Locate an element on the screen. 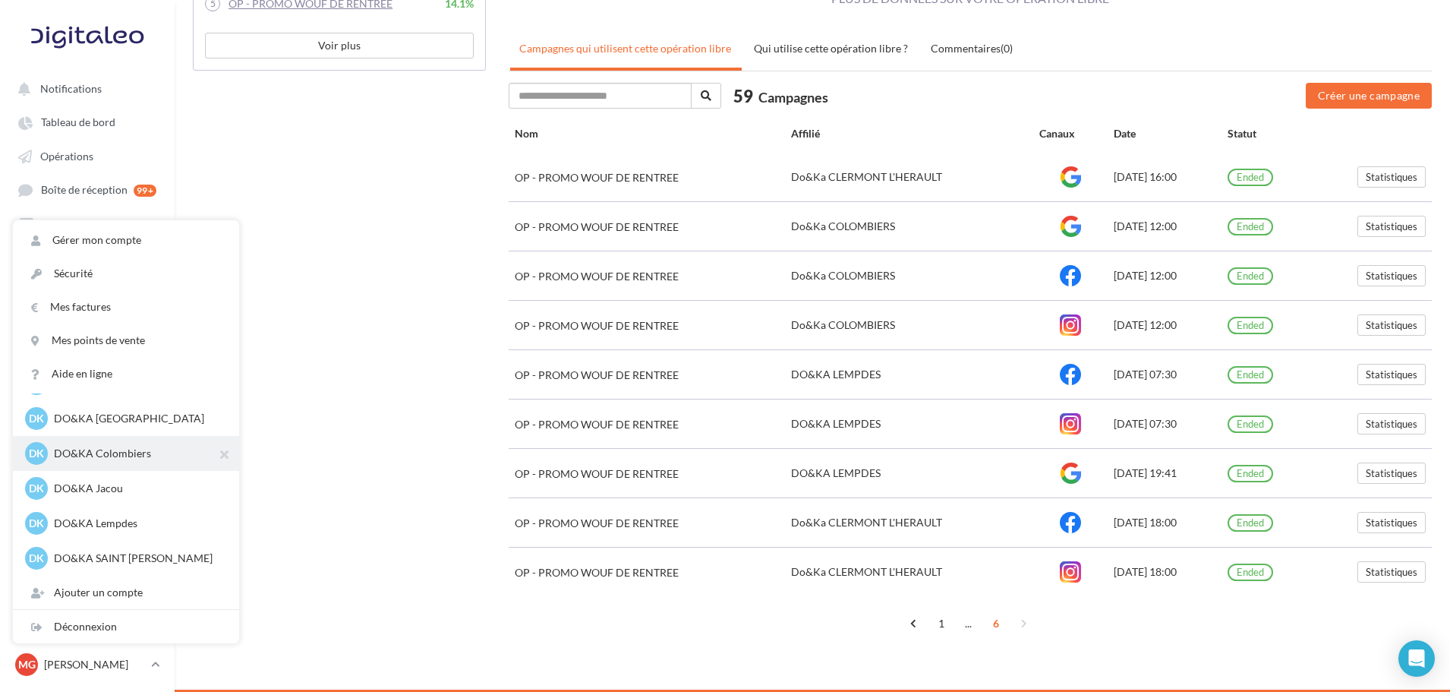  a: Boîte de réception 99+ is located at coordinates (87, 189).